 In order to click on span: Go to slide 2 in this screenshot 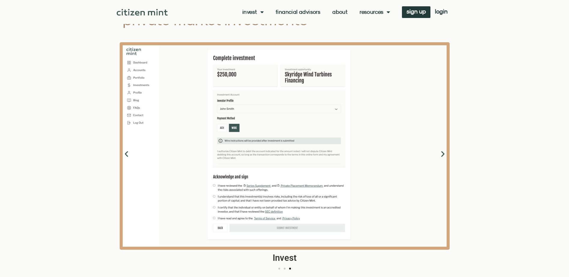, I will do `click(285, 269)`.